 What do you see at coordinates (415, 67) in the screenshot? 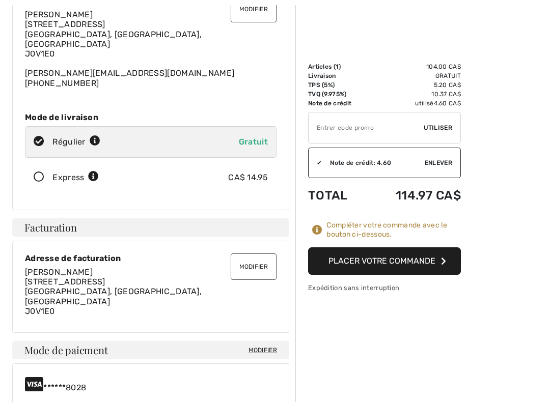
I see `td: 104.00 CA$` at bounding box center [415, 67].